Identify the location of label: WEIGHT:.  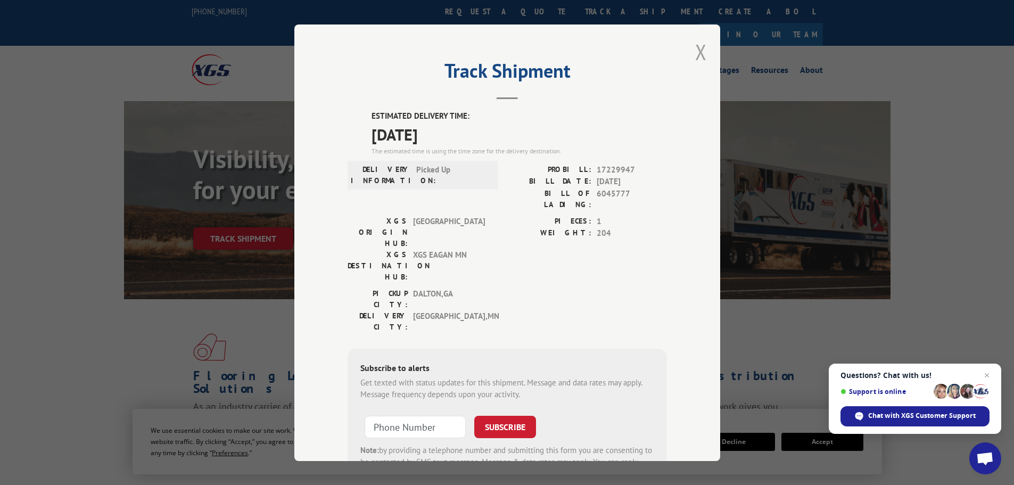
(550, 233).